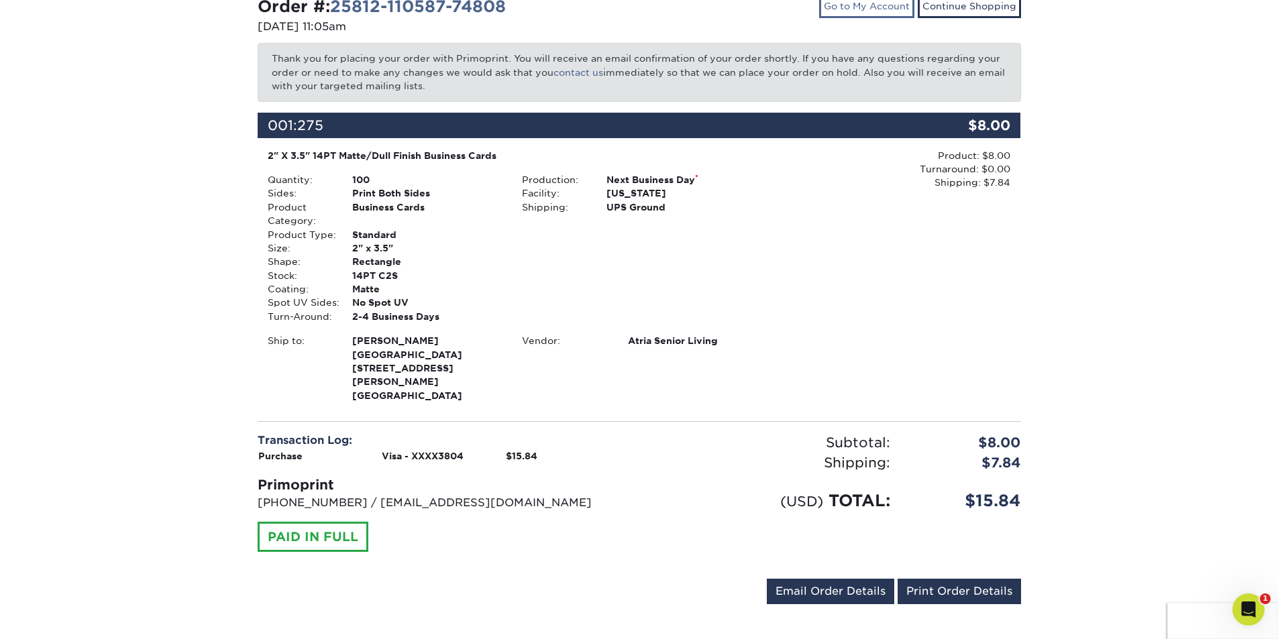 The height and width of the screenshot is (639, 1278). What do you see at coordinates (859, 500) in the screenshot?
I see `span: TOTAL:` at bounding box center [859, 500].